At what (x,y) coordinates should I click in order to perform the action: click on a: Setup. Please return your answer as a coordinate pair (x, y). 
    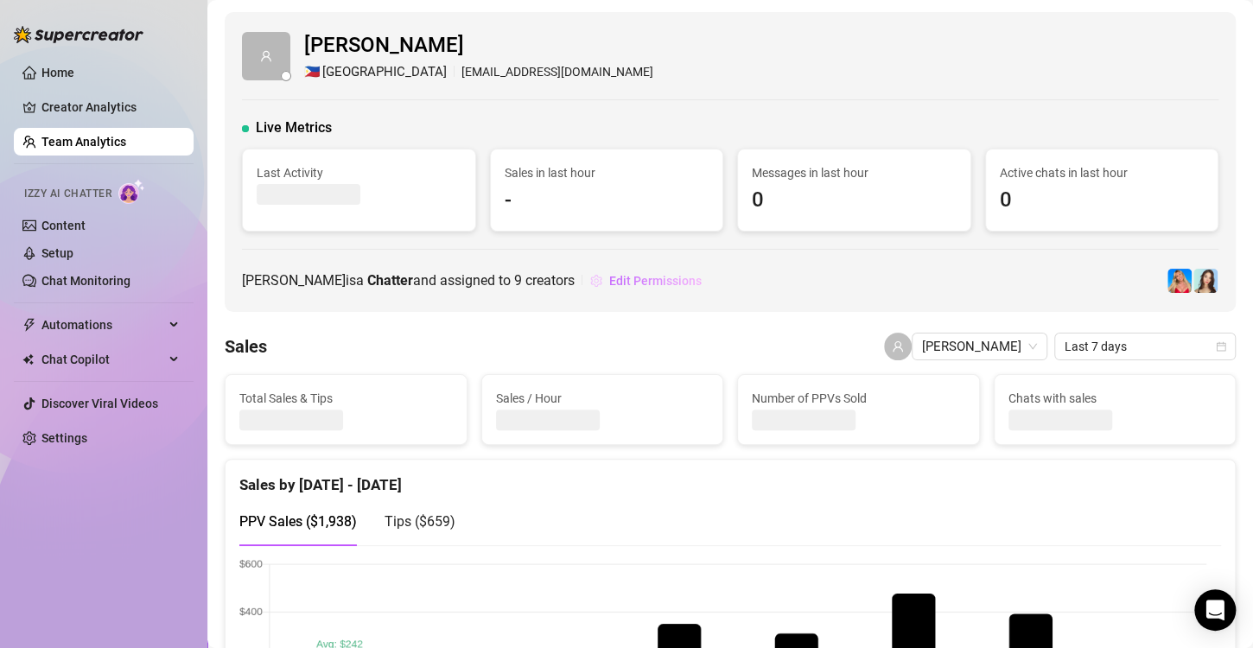
    Looking at the image, I should click on (57, 253).